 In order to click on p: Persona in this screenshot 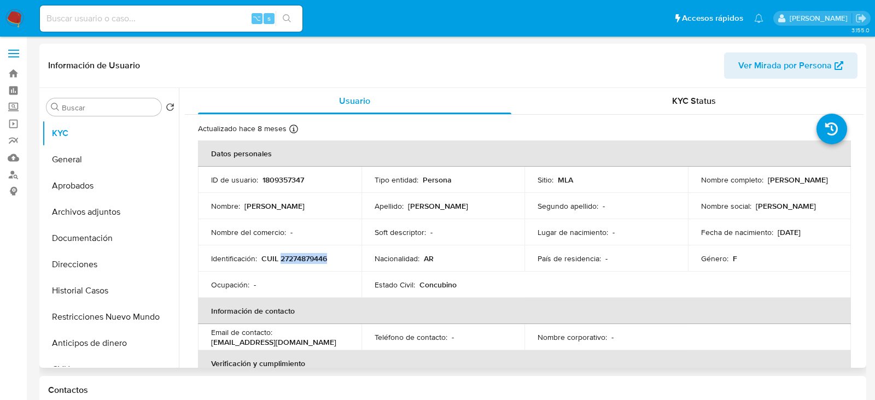, I will do `click(437, 180)`.